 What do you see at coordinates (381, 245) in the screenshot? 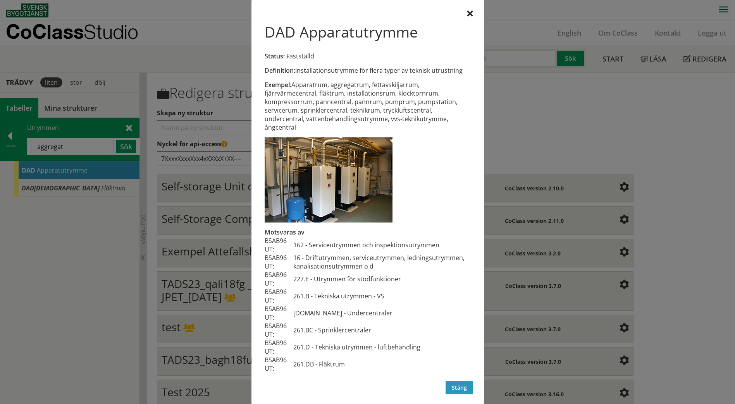
I see `td: 162 - Serviceutrymmen och inspektionsutrymmen` at bounding box center [381, 245].